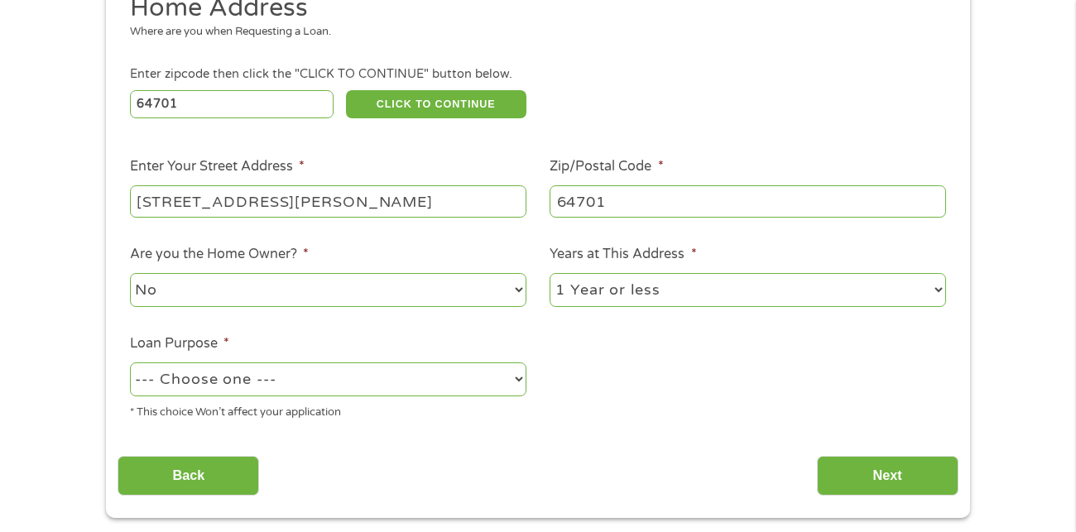 This screenshot has width=1076, height=532. What do you see at coordinates (188, 476) in the screenshot?
I see `input: Back` at bounding box center [188, 476].